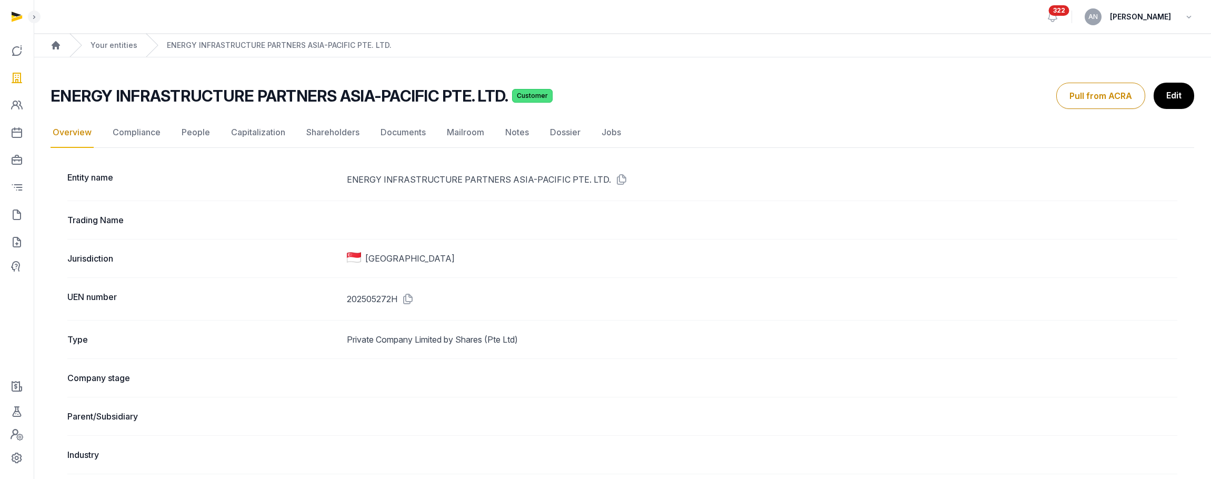 This screenshot has width=1211, height=479. I want to click on dt: Parent/Subsidiary, so click(203, 416).